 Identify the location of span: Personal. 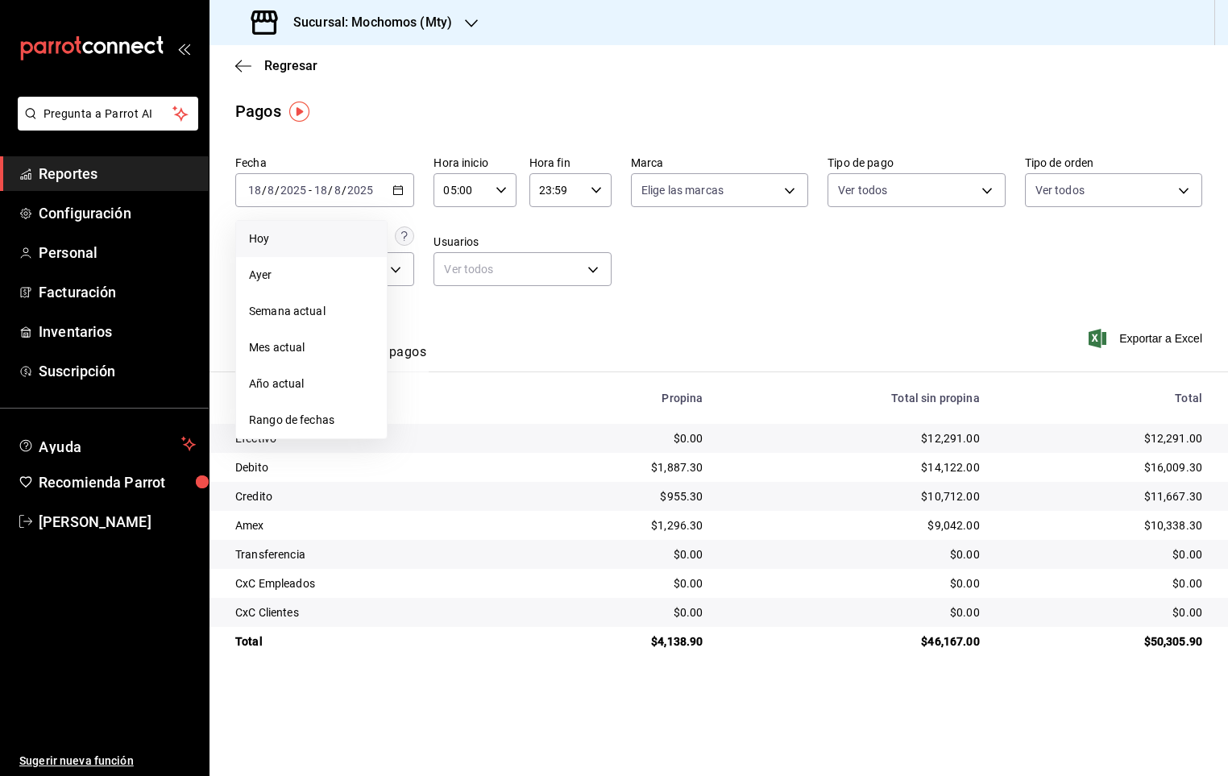
(117, 252).